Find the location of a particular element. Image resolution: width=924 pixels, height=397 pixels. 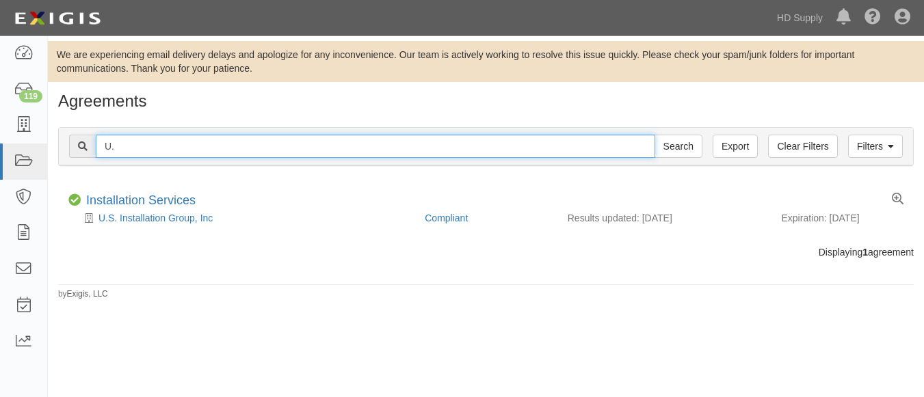

a: Export is located at coordinates (735, 146).